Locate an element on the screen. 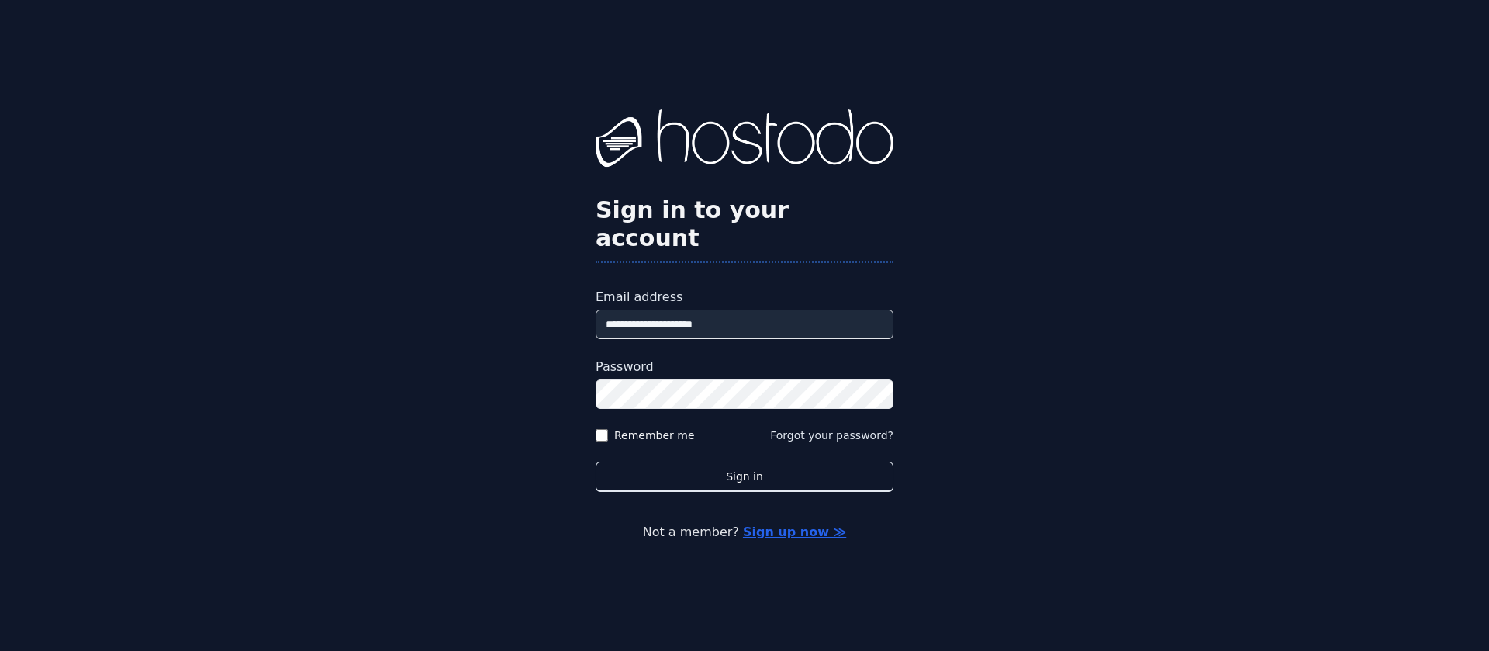 Image resolution: width=1489 pixels, height=651 pixels. label: Password is located at coordinates (744, 367).